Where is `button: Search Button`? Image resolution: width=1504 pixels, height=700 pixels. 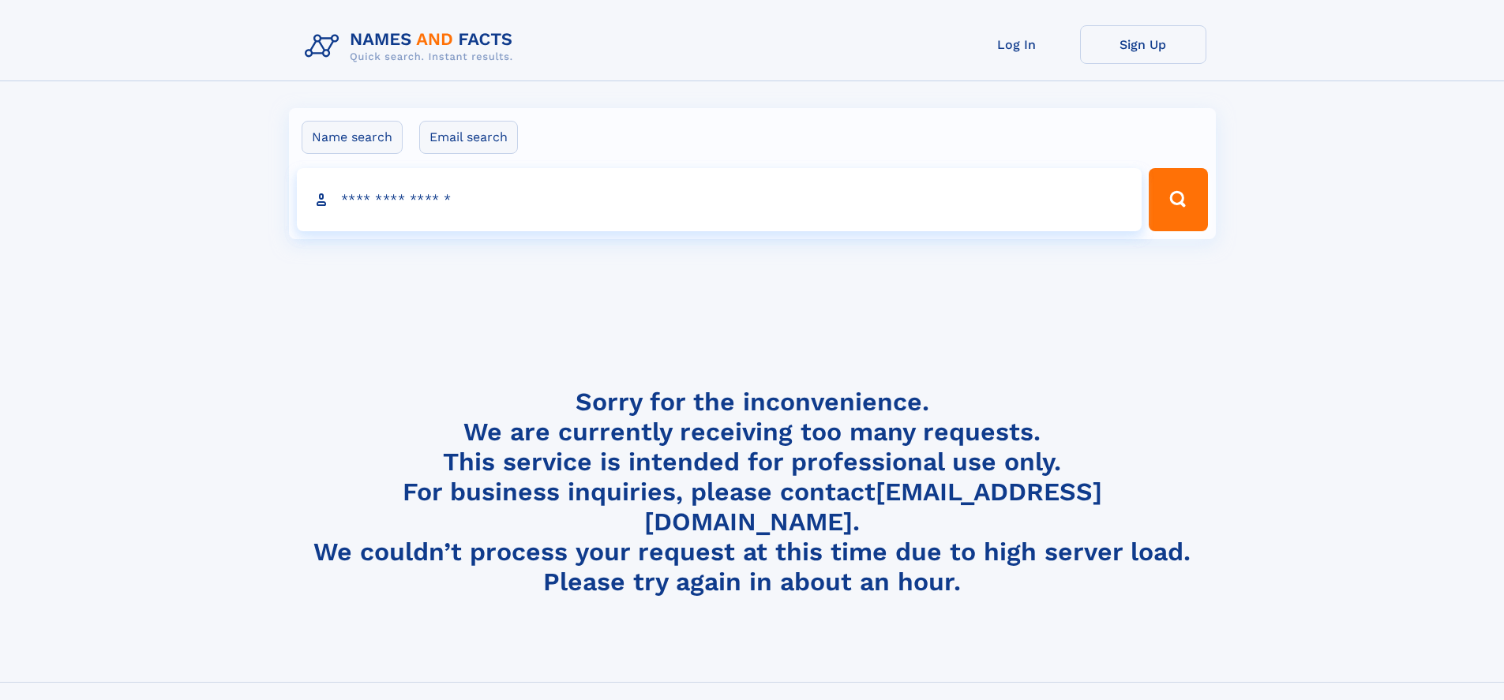
button: Search Button is located at coordinates (1178, 200).